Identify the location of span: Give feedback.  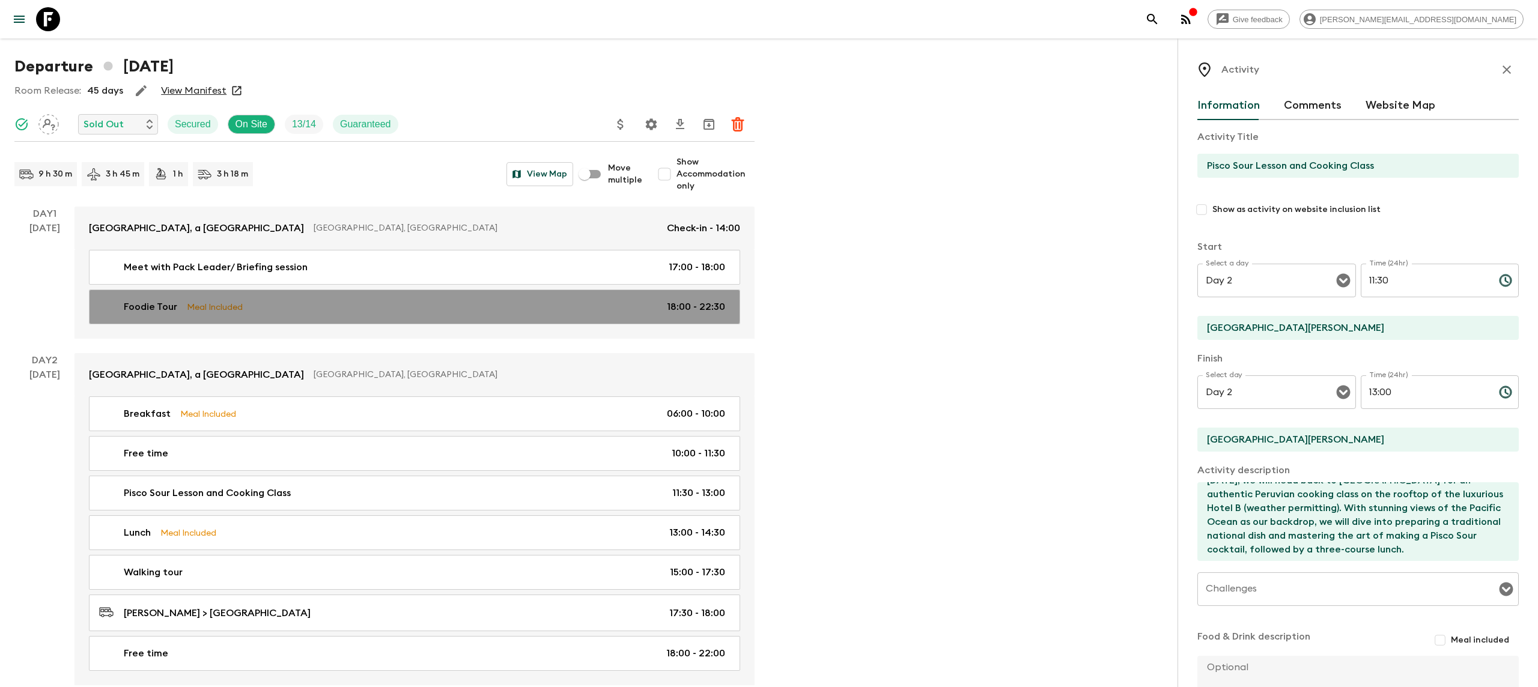
(1258, 19).